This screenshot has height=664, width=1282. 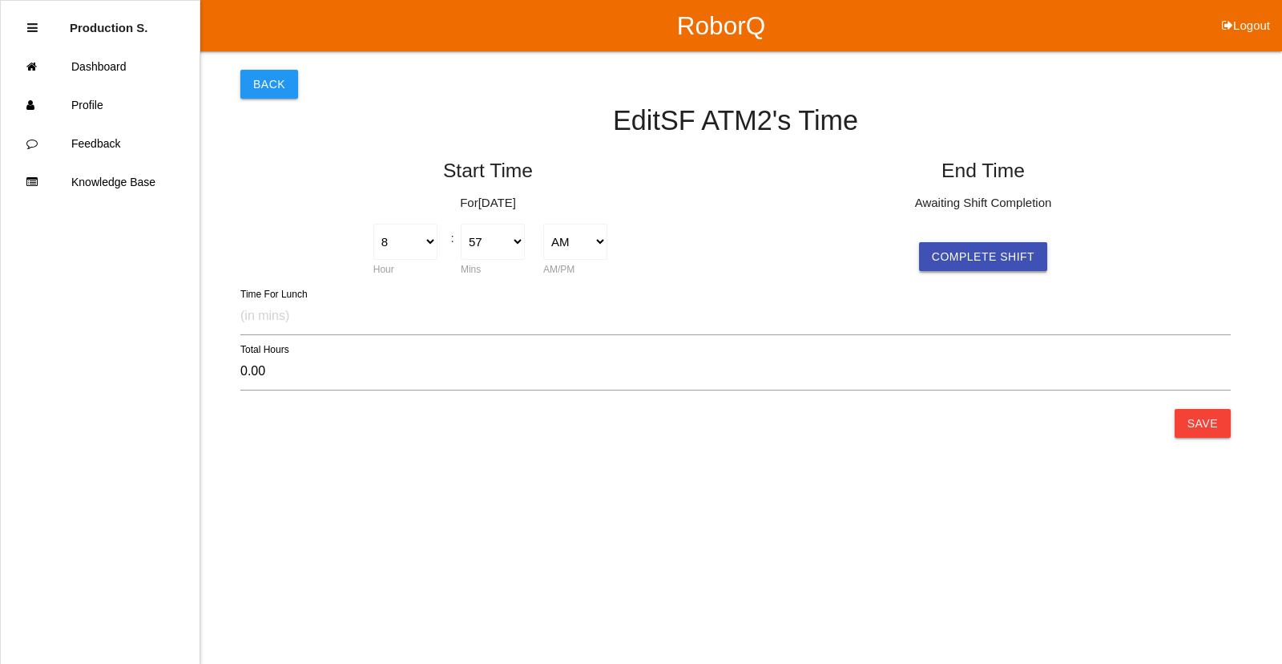 I want to click on label: Hour, so click(x=384, y=269).